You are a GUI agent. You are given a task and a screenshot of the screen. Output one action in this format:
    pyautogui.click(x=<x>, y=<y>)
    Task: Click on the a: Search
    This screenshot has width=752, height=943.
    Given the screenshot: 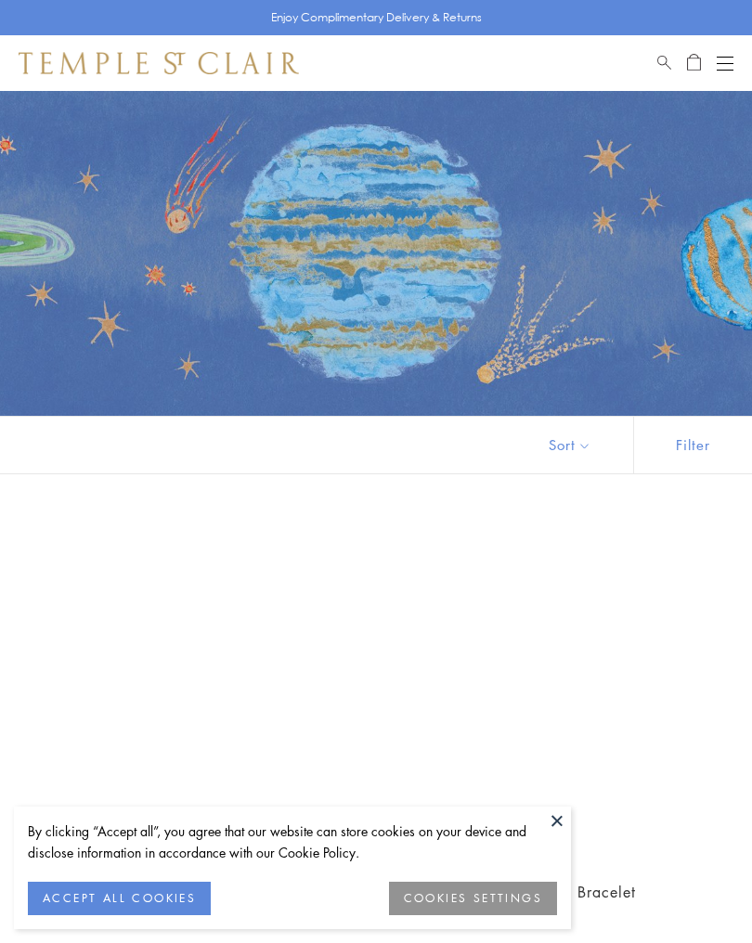 What is the action you would take?
    pyautogui.click(x=664, y=63)
    